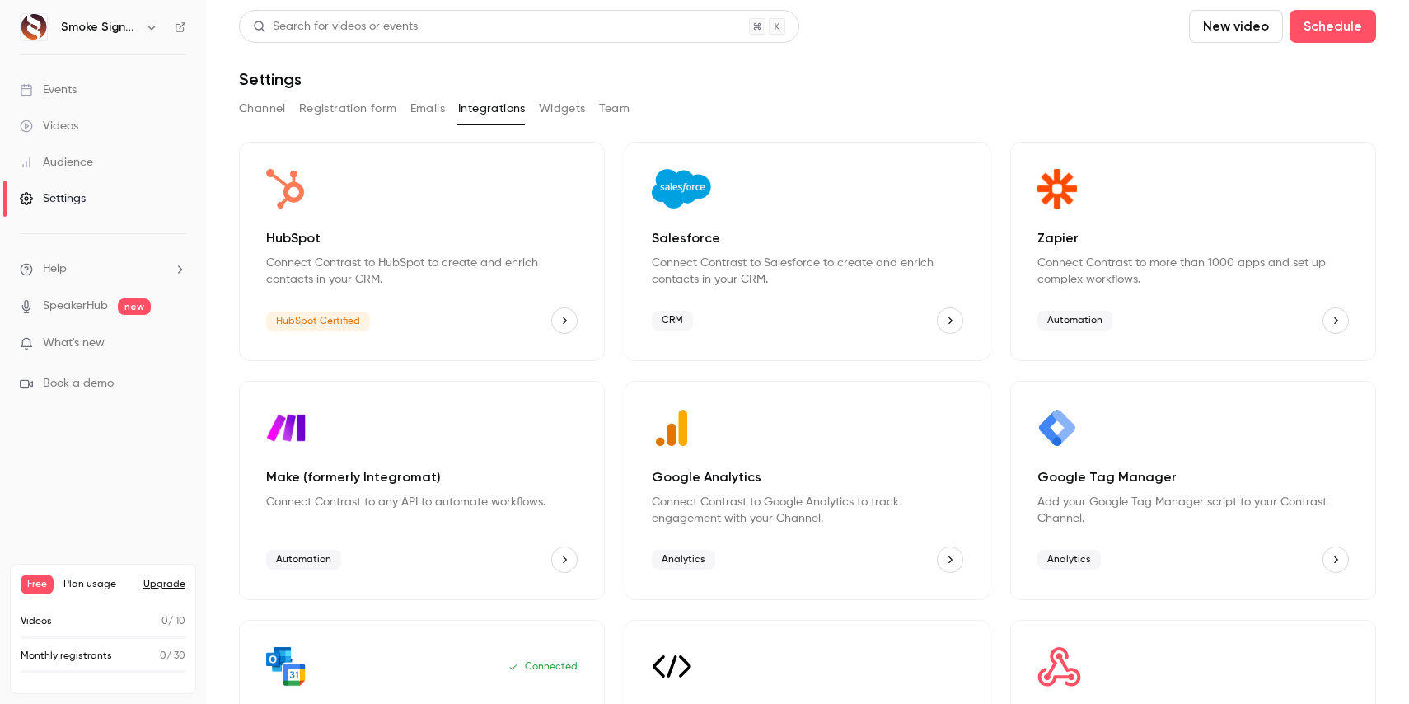 This screenshot has width=1409, height=704. I want to click on p: Make (formerly Integromat), so click(422, 477).